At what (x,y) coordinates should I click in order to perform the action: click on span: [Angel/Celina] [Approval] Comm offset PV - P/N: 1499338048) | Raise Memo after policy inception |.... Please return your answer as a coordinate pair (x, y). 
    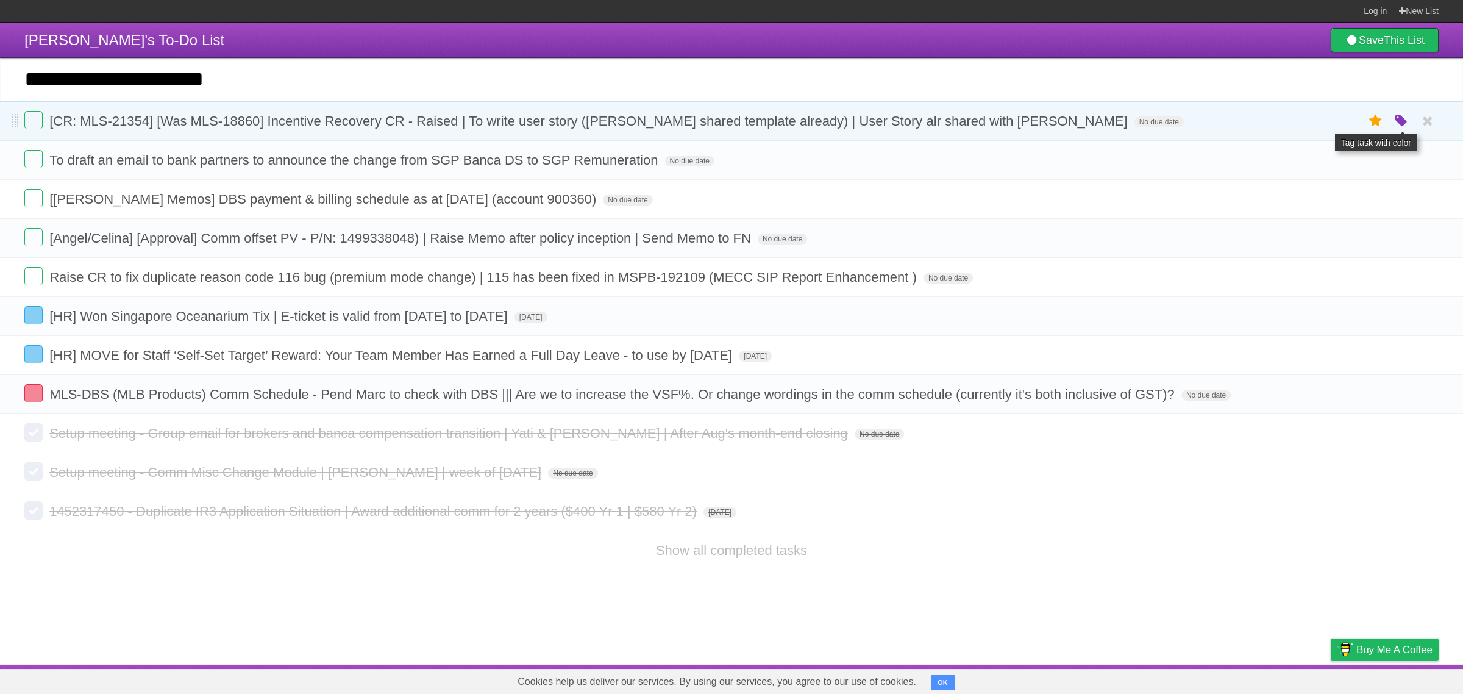
    Looking at the image, I should click on (402, 238).